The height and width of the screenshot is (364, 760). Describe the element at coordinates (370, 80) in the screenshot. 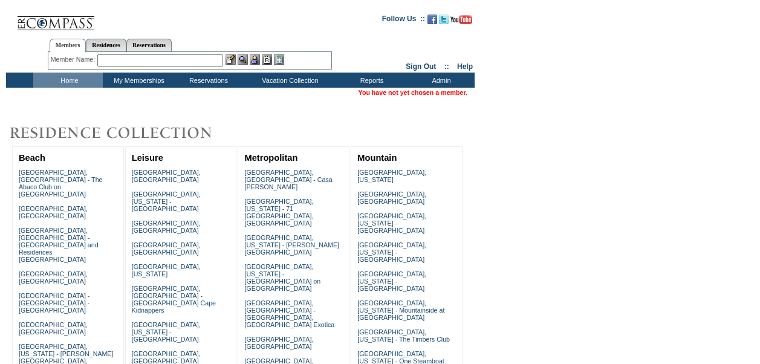

I see `td: Reports` at that location.